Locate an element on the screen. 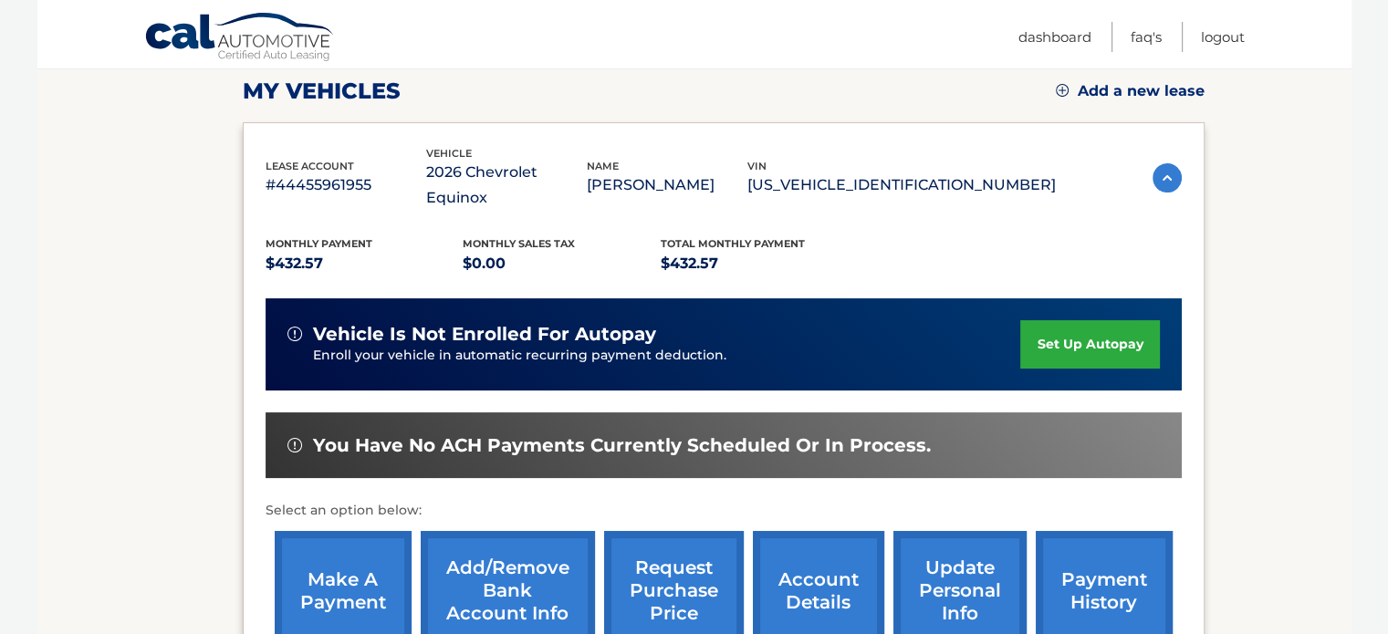 This screenshot has height=634, width=1388. img: add.svg is located at coordinates (1062, 90).